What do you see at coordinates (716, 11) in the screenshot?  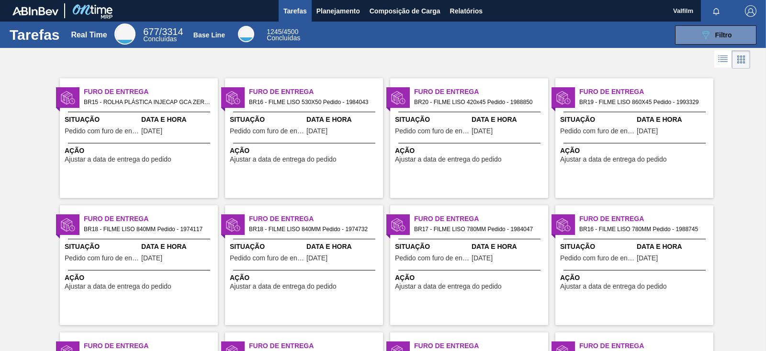 I see `button: Notificações` at bounding box center [716, 11].